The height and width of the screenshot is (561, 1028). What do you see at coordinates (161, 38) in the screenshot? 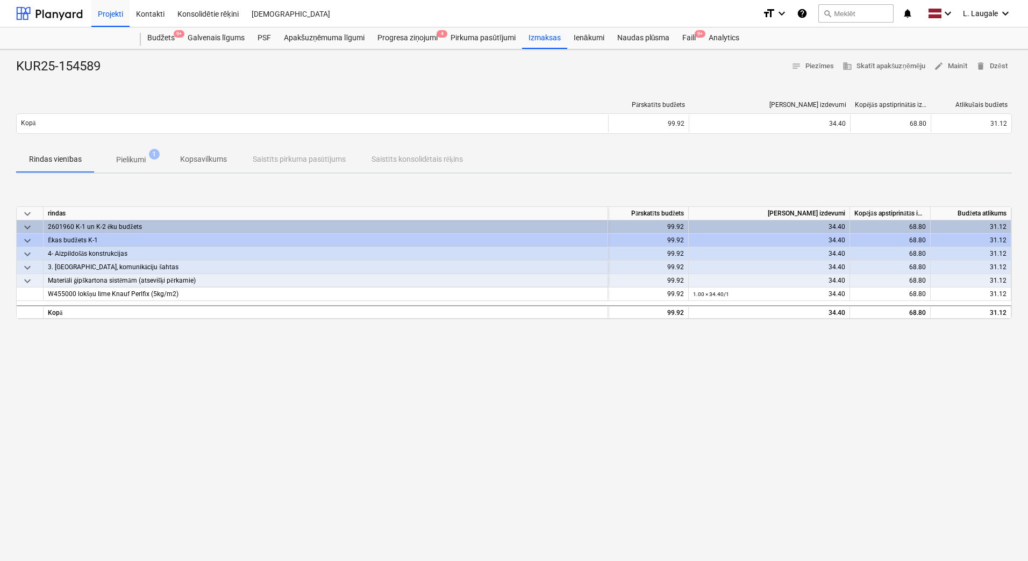
I see `a: Budžets9+` at bounding box center [161, 38].